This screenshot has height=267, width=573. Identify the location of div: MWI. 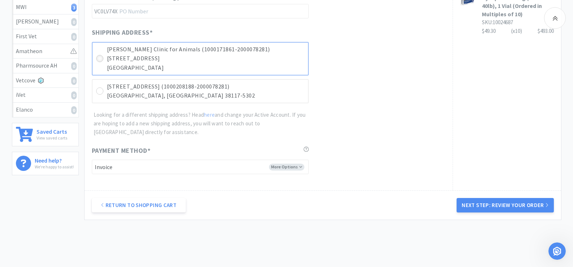
(45, 7).